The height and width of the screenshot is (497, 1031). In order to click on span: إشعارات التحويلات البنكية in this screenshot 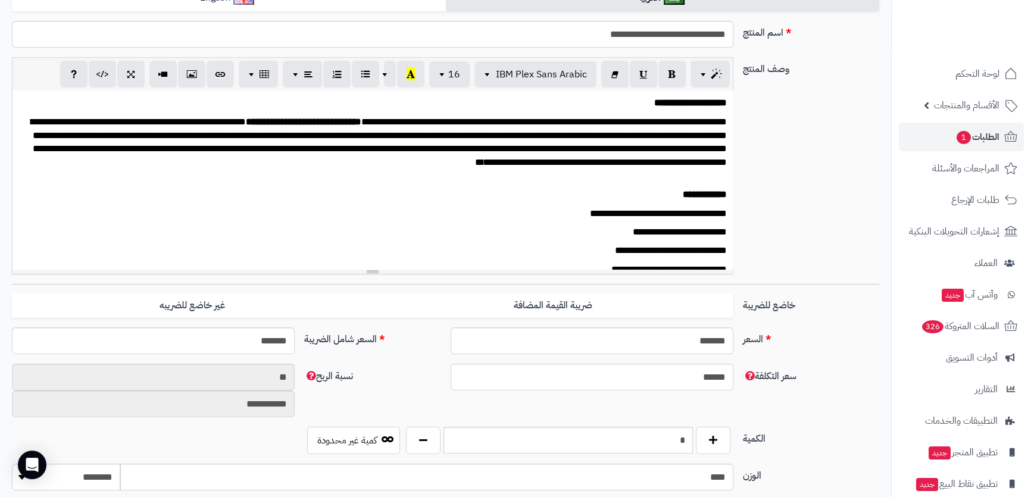, I will do `click(954, 232)`.